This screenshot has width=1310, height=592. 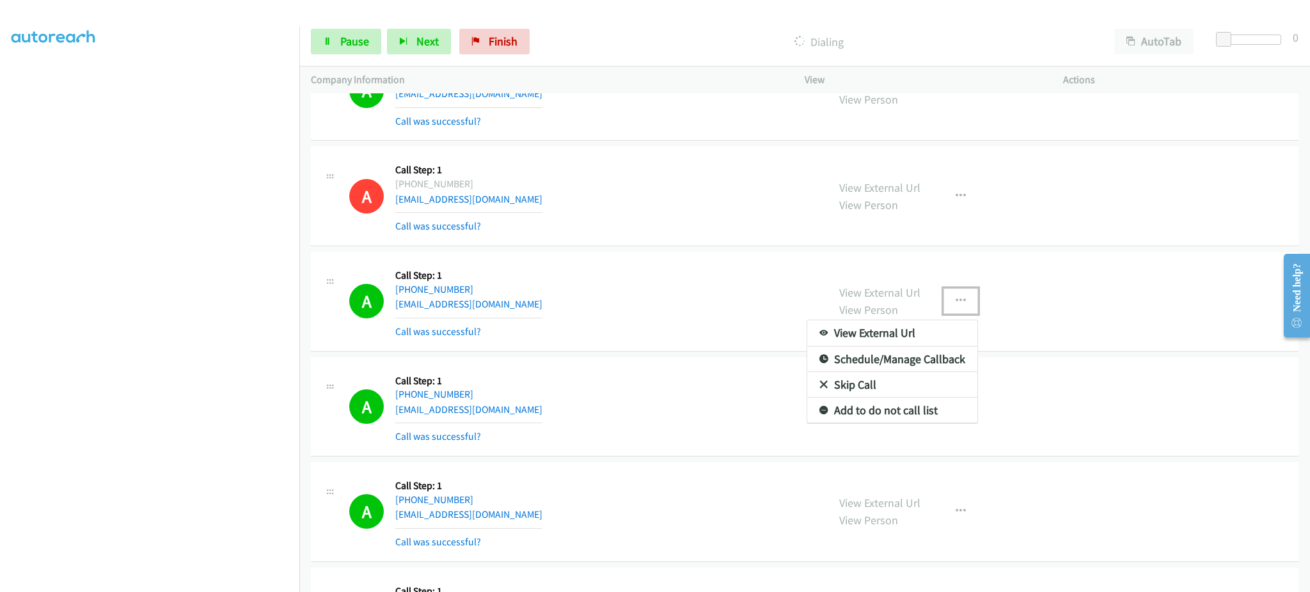 What do you see at coordinates (23, 43) in the screenshot?
I see `div: Need help?` at bounding box center [23, 43].